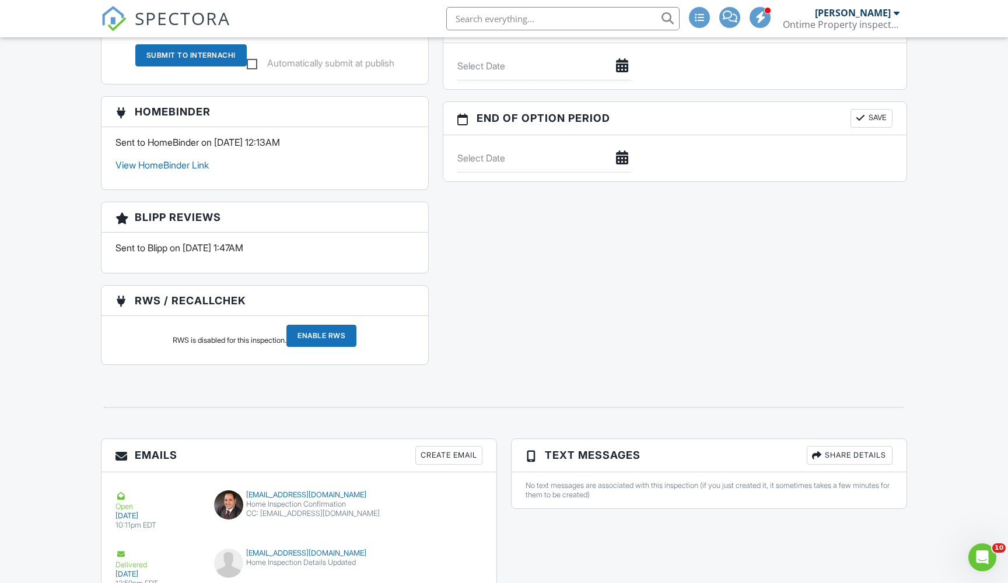  I want to click on div: Create Email, so click(448, 455).